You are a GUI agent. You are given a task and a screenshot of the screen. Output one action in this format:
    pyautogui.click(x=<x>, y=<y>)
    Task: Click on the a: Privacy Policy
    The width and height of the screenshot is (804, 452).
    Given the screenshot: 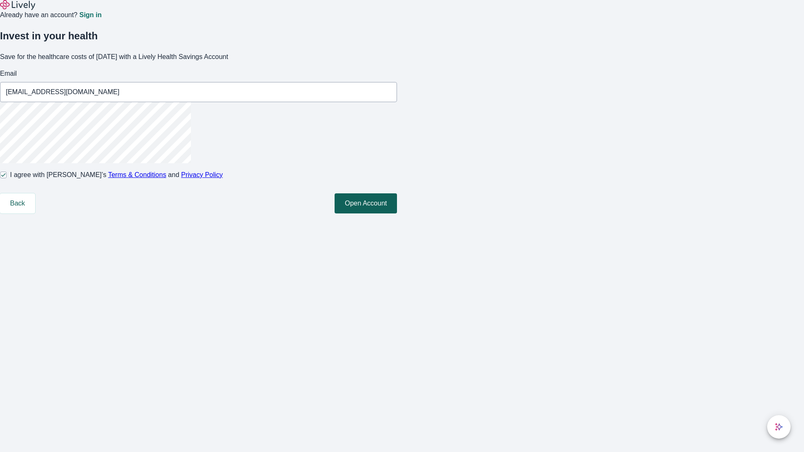 What is the action you would take?
    pyautogui.click(x=202, y=175)
    